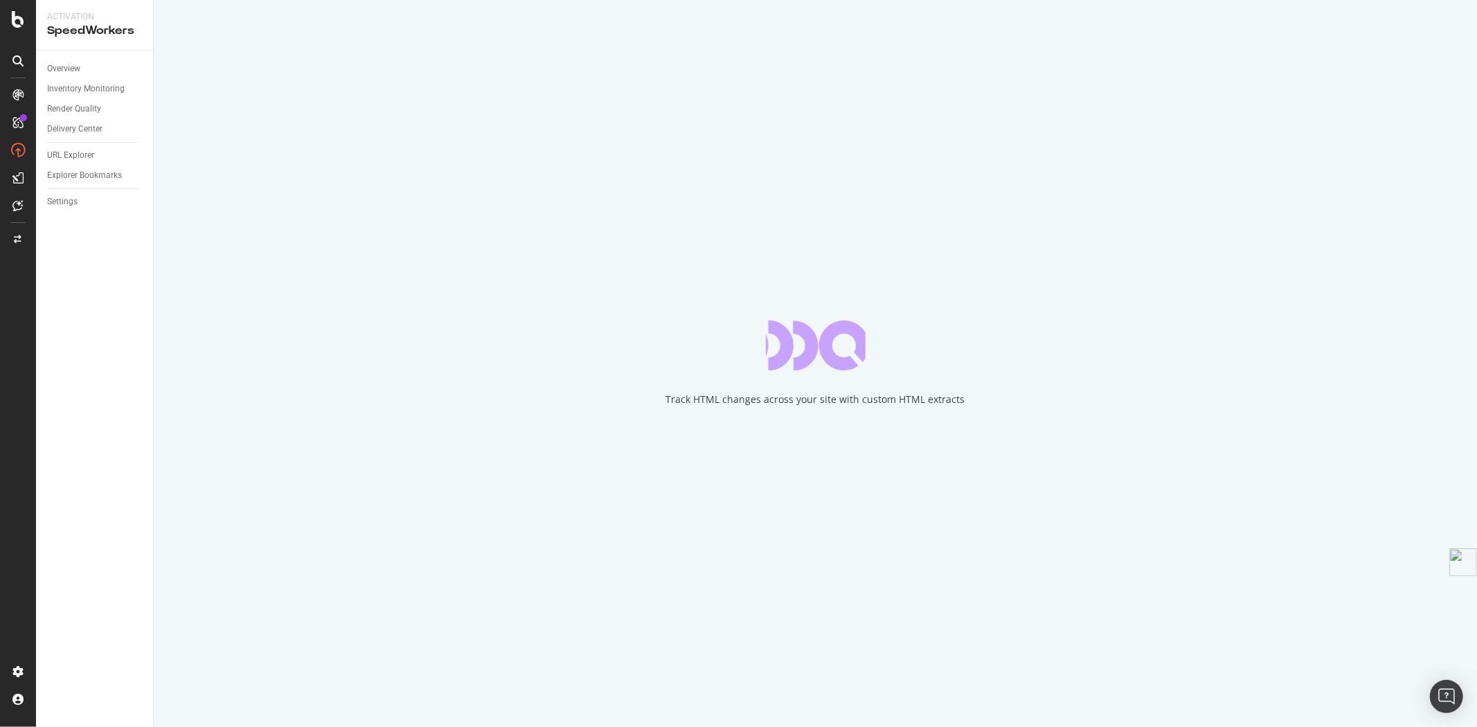 Image resolution: width=1477 pixels, height=727 pixels. I want to click on div: URL Explorer, so click(71, 155).